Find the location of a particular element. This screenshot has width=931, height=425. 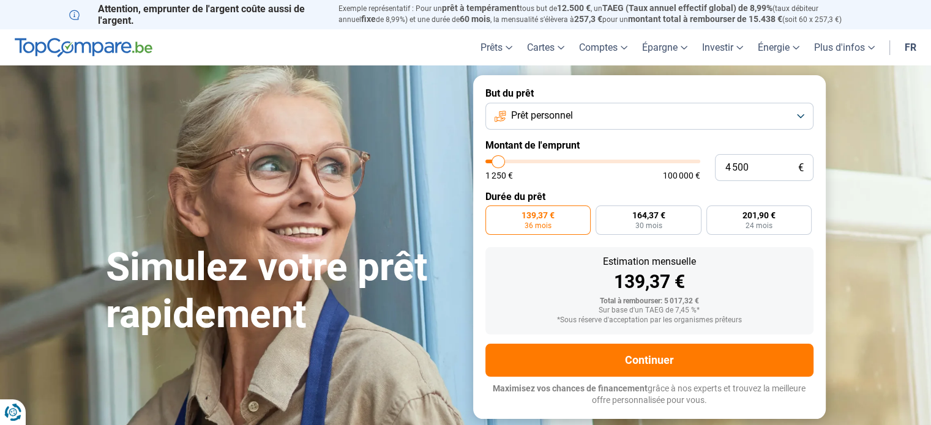

span: Prêt personnel is located at coordinates (541, 116).